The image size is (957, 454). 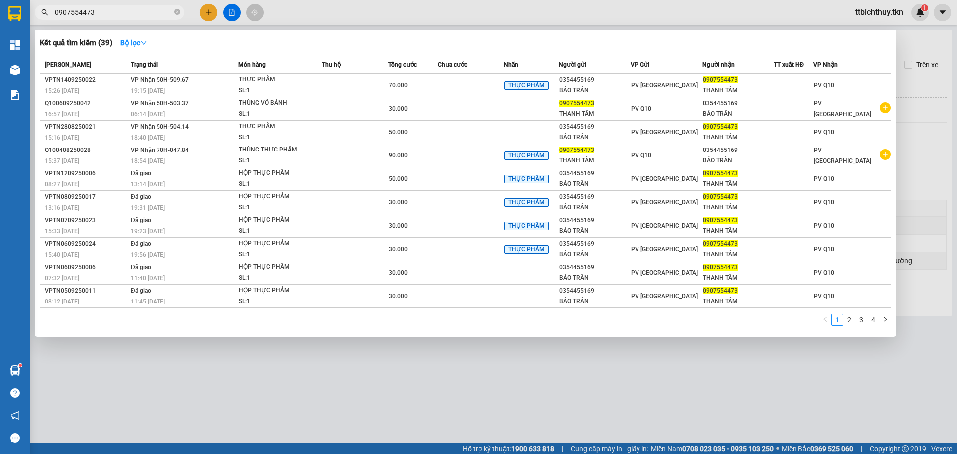 I want to click on div: THÙNG VÕ BÁNH, so click(x=276, y=103).